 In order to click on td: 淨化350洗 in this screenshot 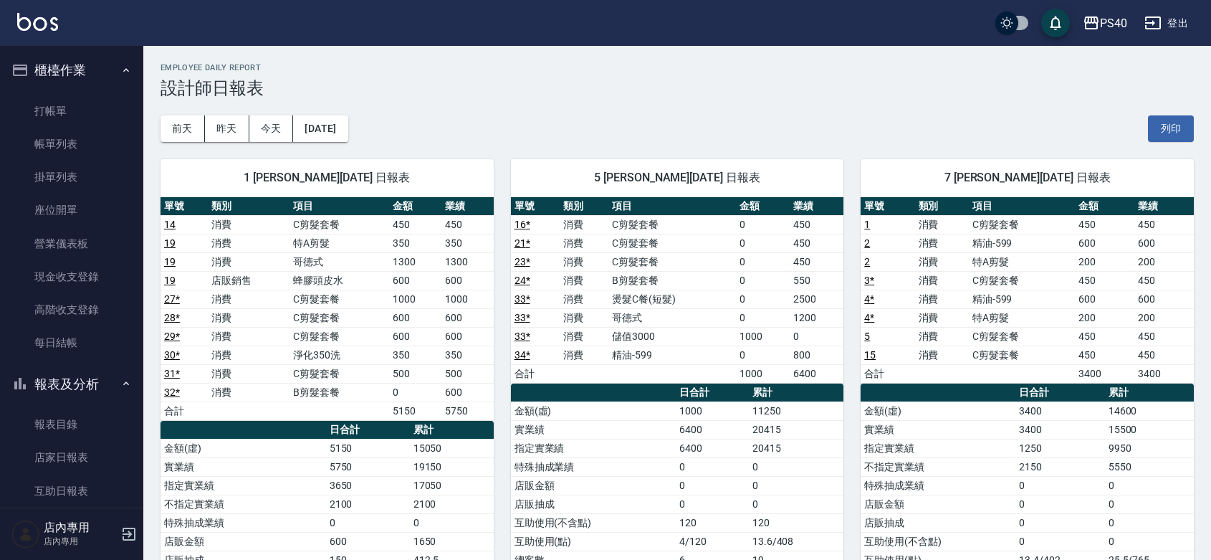, I will do `click(339, 355)`.